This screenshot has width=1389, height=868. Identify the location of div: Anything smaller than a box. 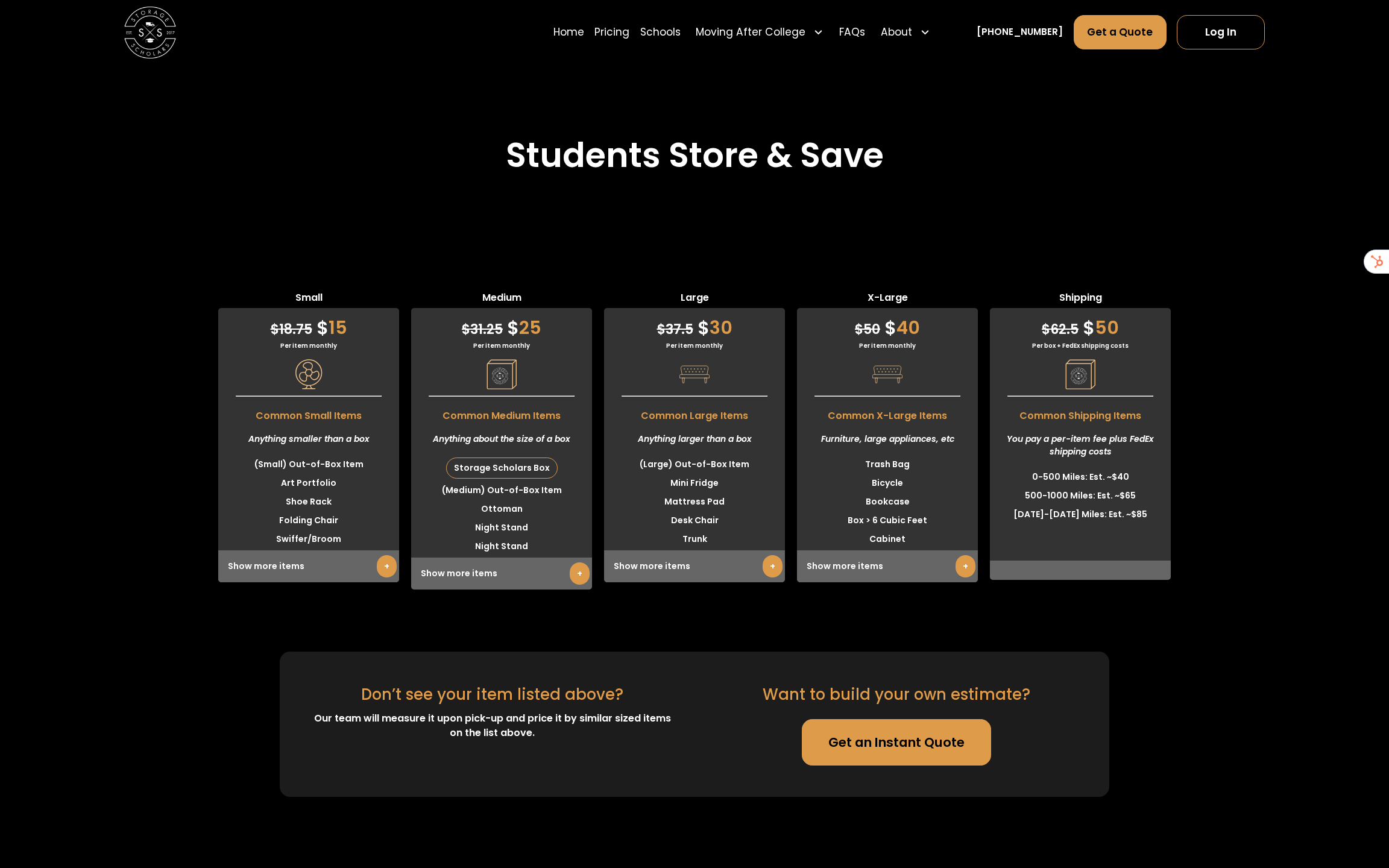
(309, 439).